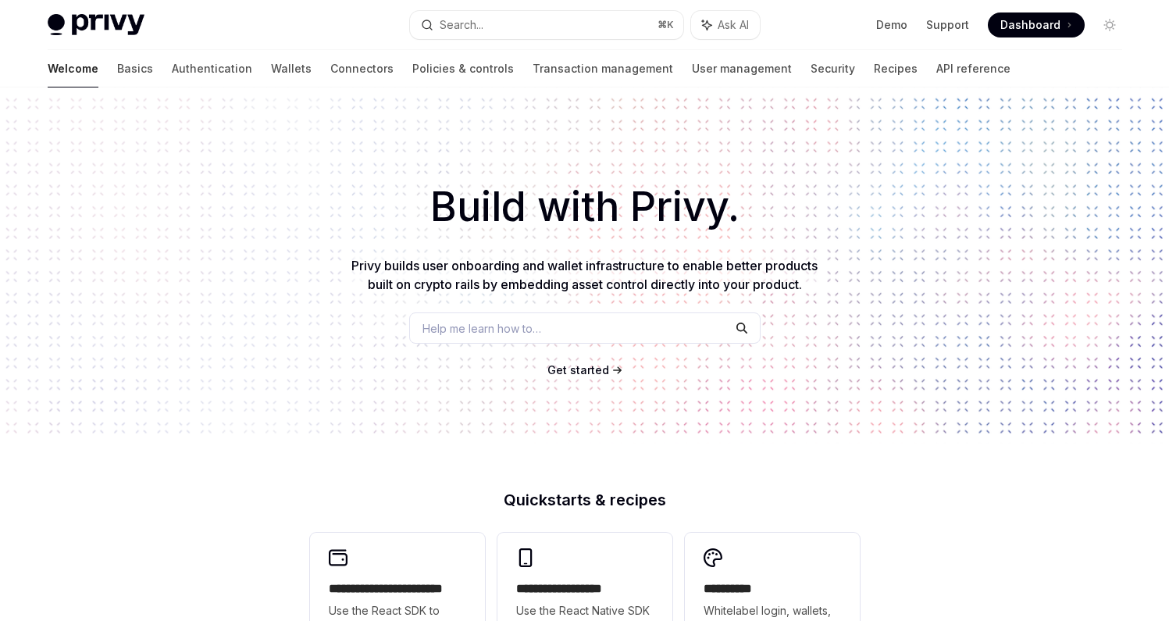 This screenshot has width=1169, height=621. I want to click on a: Connectors, so click(362, 69).